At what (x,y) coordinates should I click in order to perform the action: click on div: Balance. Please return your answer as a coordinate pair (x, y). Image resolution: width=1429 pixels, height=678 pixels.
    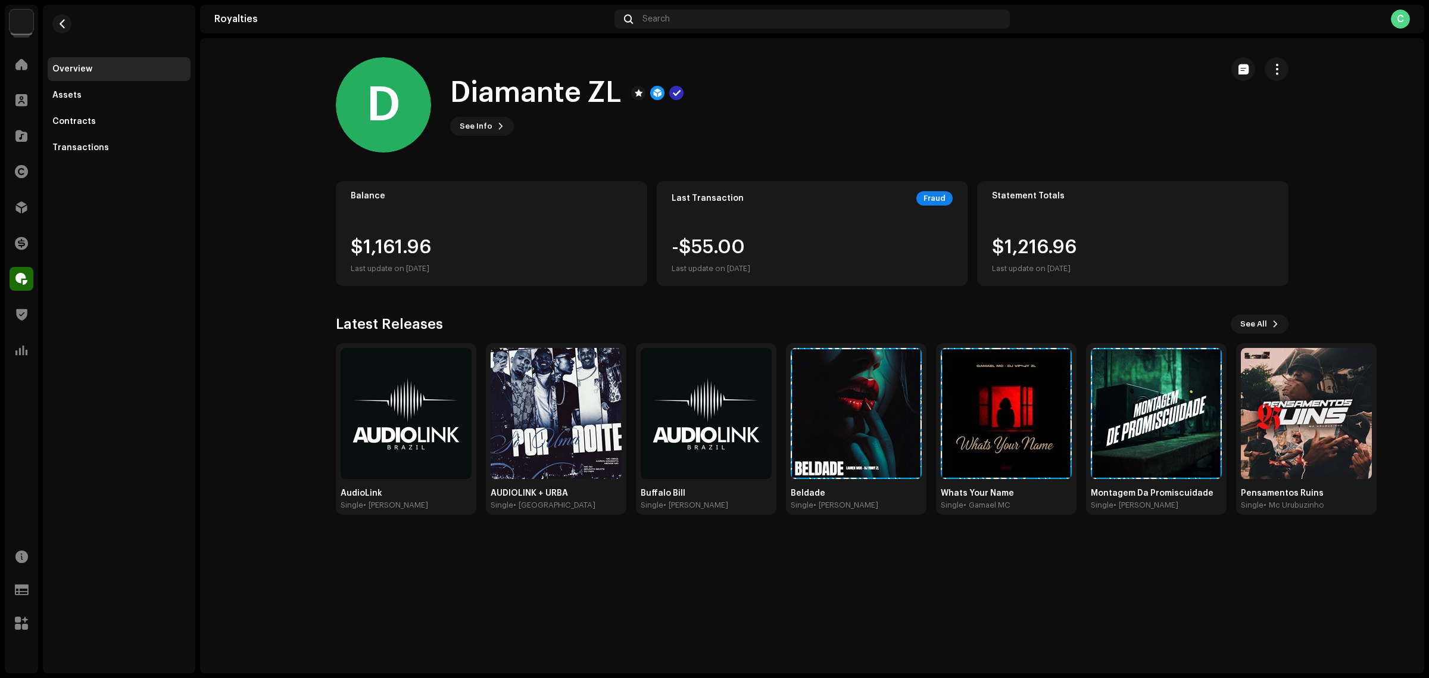
    Looking at the image, I should click on (491, 196).